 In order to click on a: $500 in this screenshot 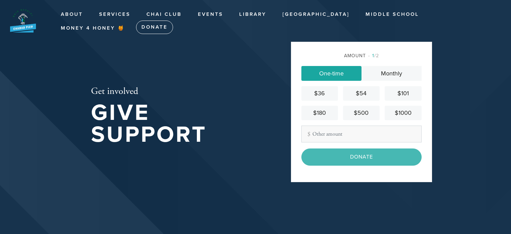, I will do `click(361, 113)`.